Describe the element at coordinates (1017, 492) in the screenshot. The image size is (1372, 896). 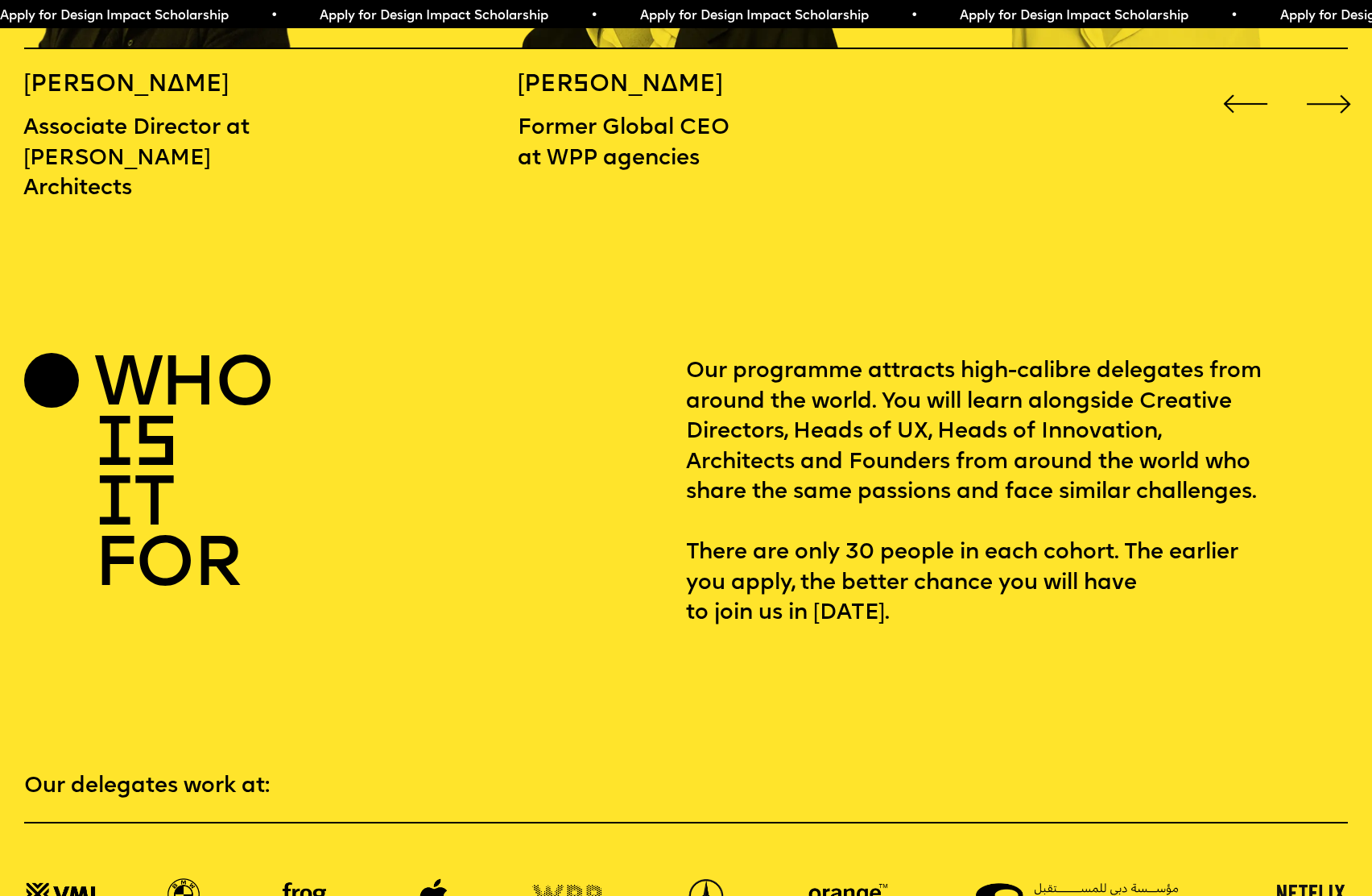
I see `p: Our programme attracts high-calibre delegates from around the world. You will learn alongside Cre...` at that location.